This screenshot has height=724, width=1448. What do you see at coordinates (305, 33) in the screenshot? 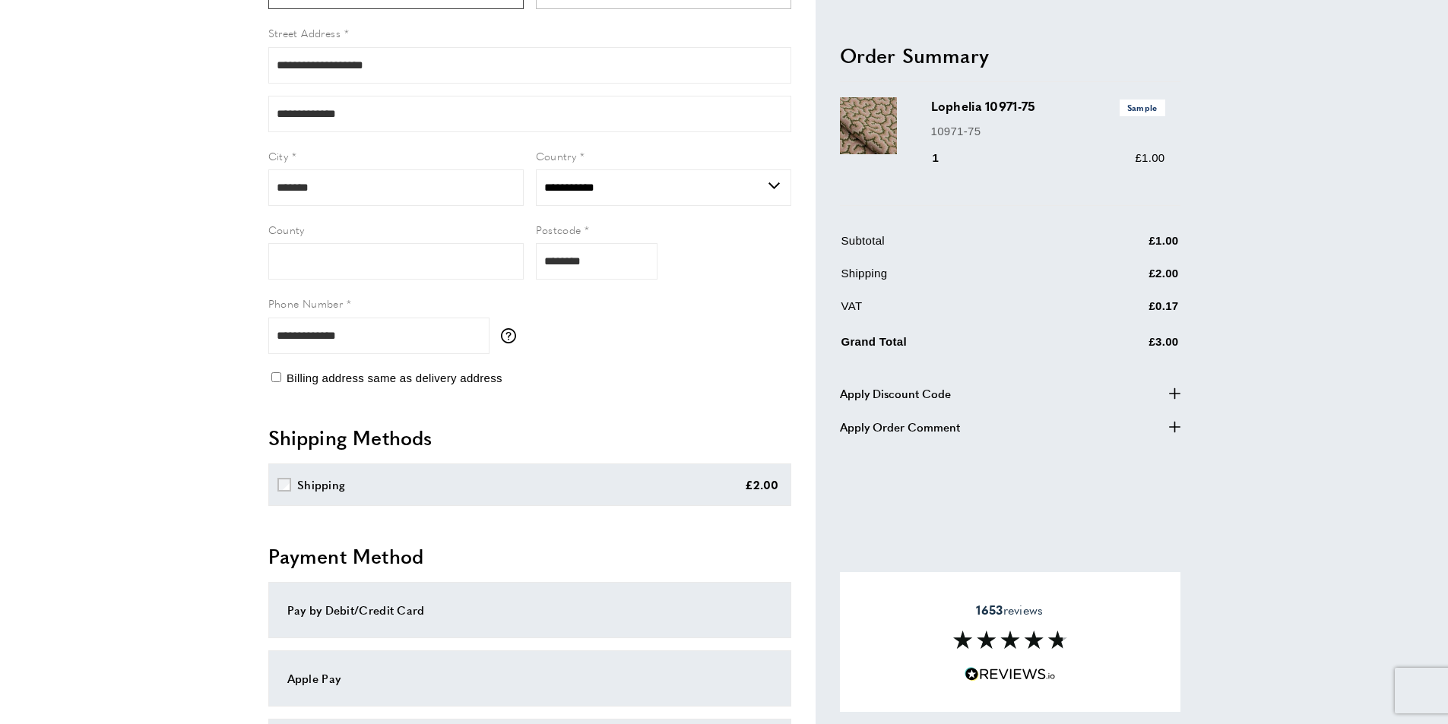
I see `span: Street Address` at bounding box center [305, 33].